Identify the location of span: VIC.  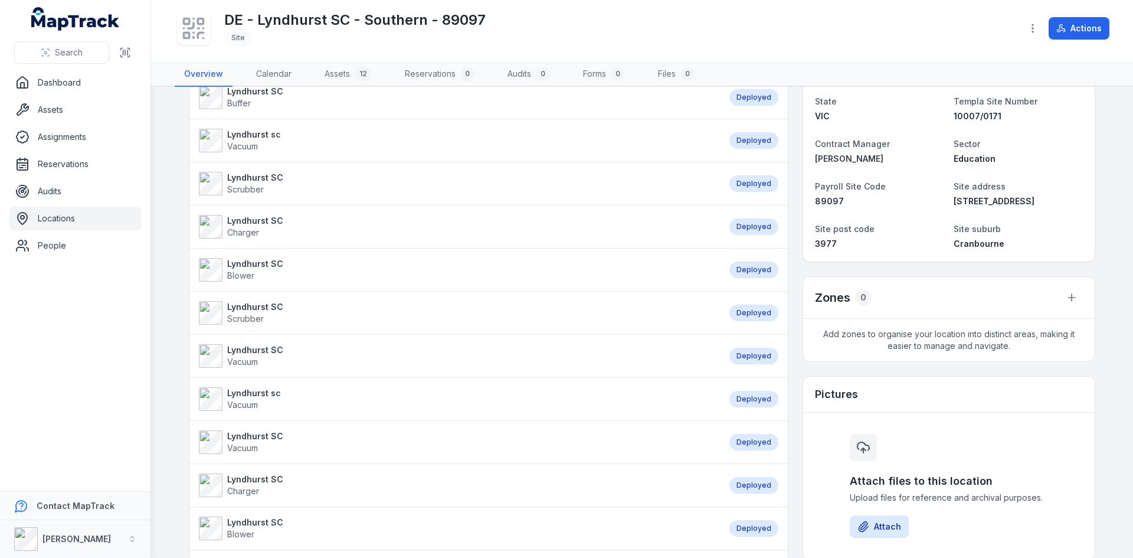
(822, 116).